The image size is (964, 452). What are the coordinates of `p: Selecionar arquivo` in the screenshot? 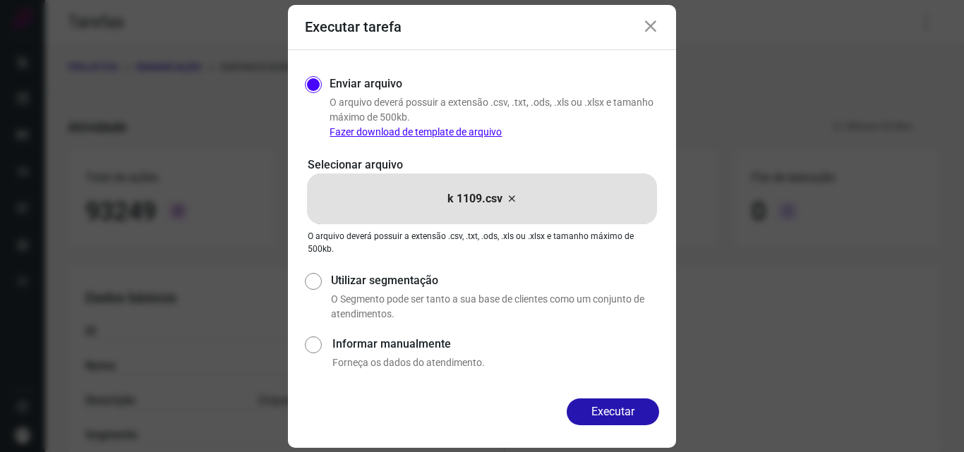 It's located at (482, 165).